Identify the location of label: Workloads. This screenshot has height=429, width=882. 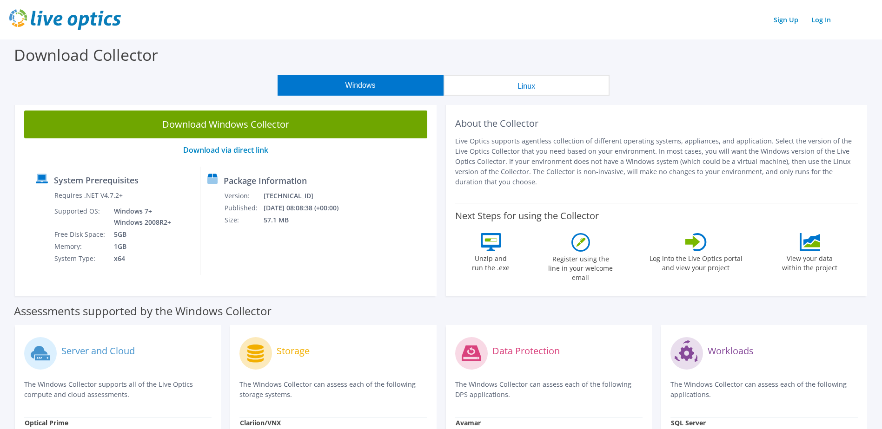
(730, 351).